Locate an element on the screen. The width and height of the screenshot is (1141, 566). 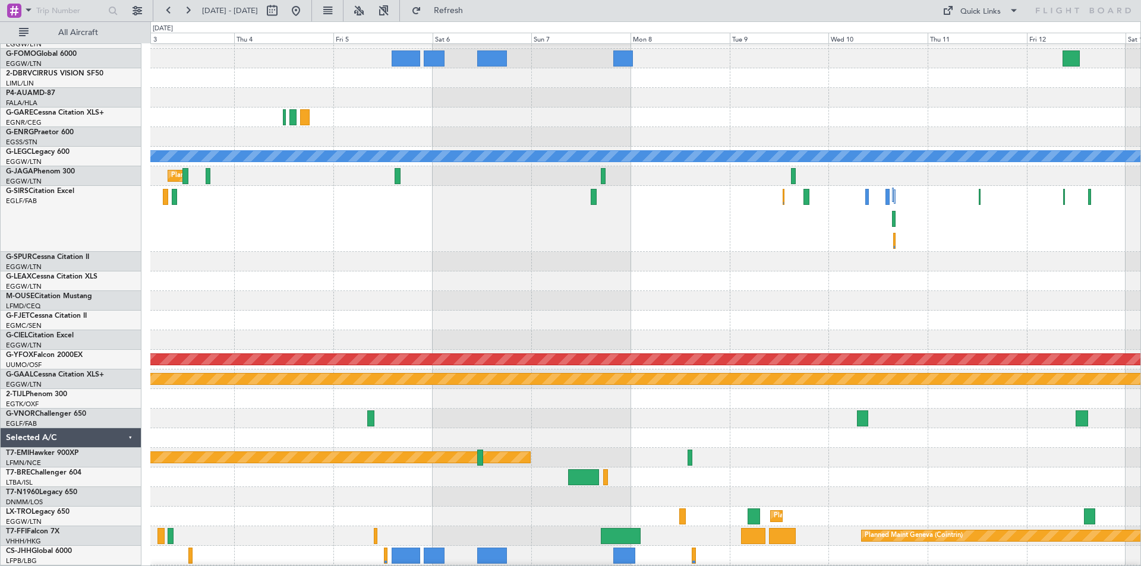
span: T7-N1960 is located at coordinates (23, 493).